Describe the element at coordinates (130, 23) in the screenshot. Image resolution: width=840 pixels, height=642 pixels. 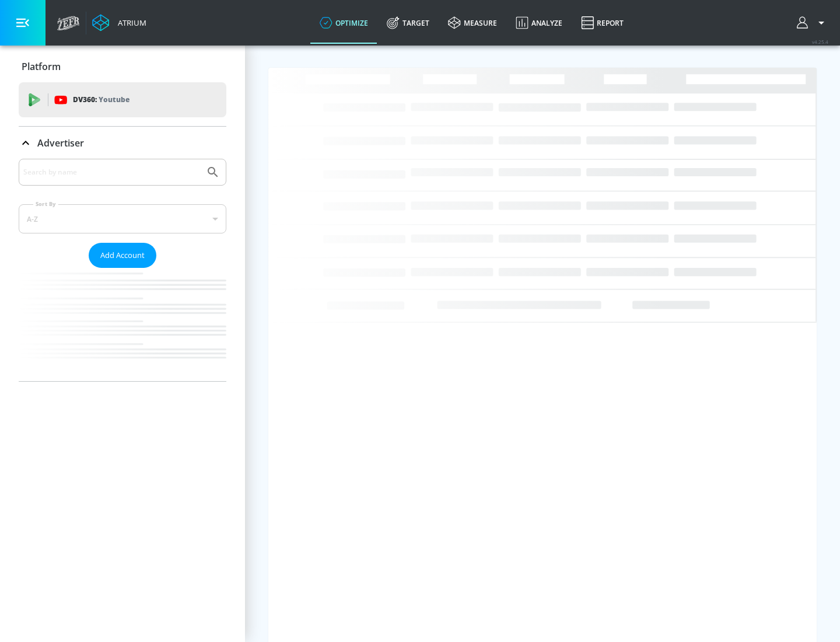
I see `div: Atrium` at that location.